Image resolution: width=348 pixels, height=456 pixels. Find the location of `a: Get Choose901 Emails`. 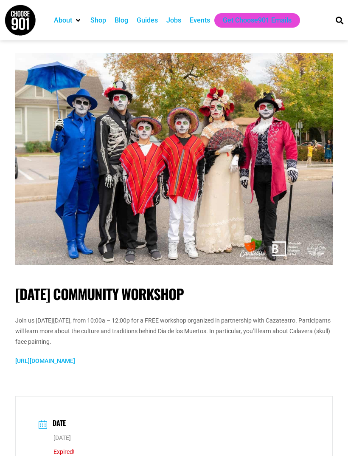

a: Get Choose901 Emails is located at coordinates (257, 20).